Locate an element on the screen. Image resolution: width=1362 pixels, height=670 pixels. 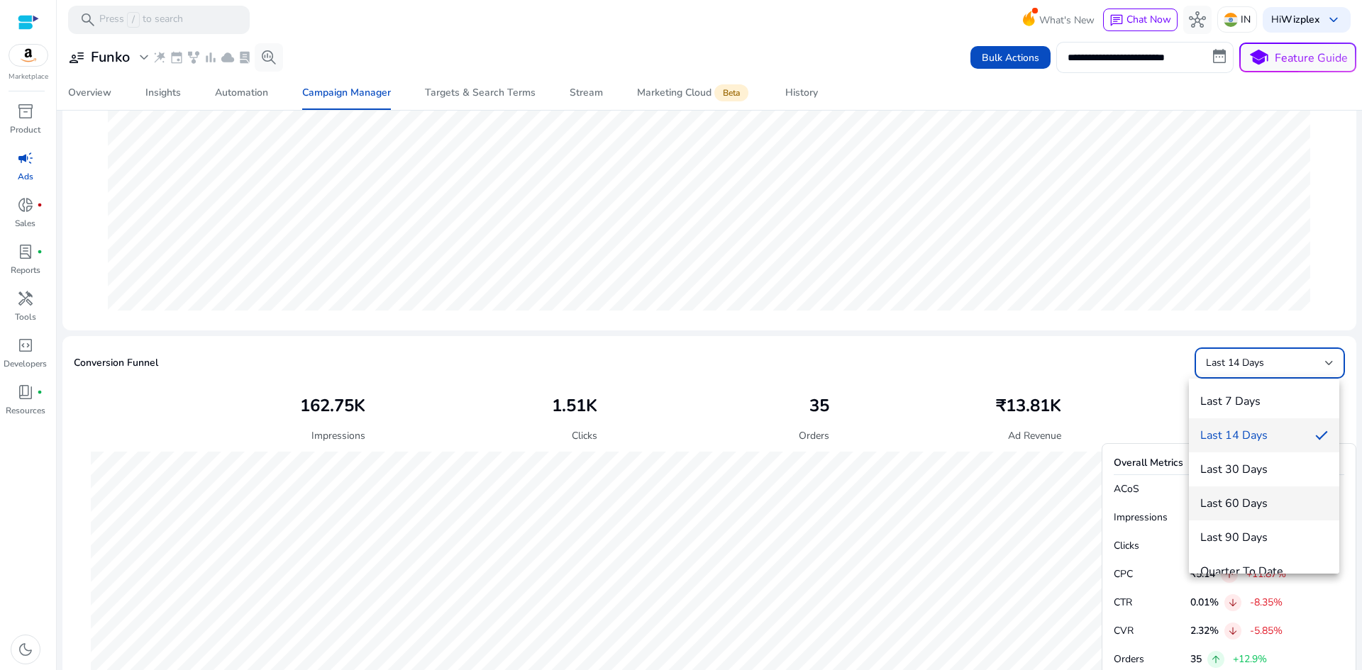
span: Last 7 Days is located at coordinates (1264, 401).